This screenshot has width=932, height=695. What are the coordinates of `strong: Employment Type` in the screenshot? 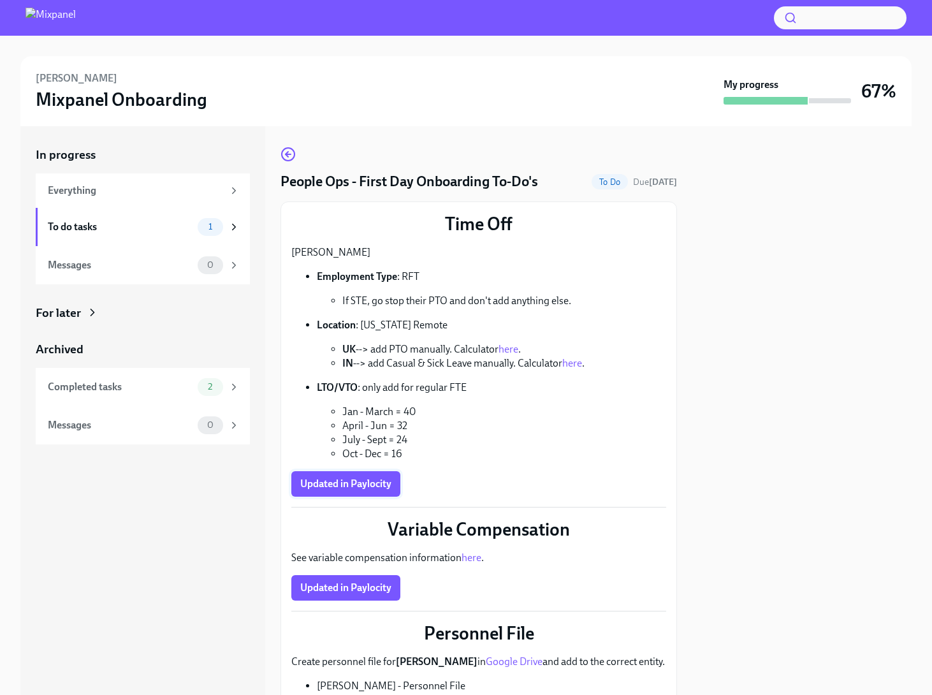 It's located at (357, 276).